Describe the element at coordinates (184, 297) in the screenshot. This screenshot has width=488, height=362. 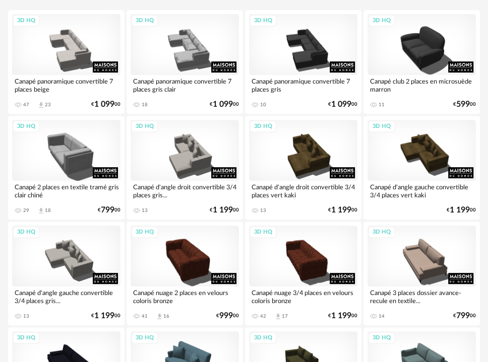
I see `div: Canapé nuage 2 places en velours coloris bronze` at that location.